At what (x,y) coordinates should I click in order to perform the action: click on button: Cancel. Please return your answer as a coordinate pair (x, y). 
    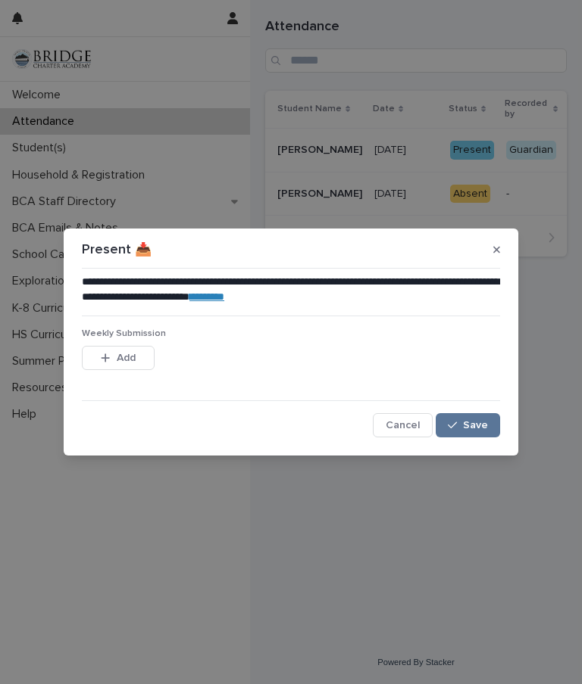
    Looking at the image, I should click on (402, 426).